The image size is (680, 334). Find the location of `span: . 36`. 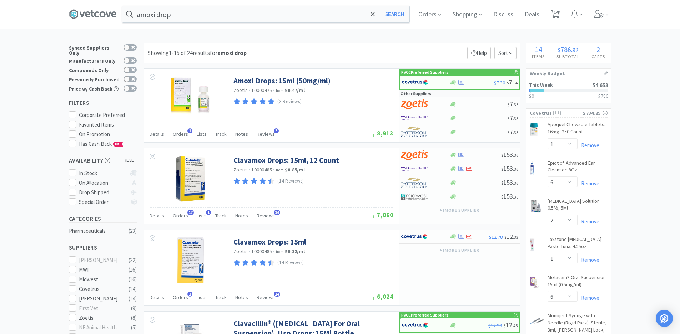

span: . 36 is located at coordinates (515, 197).